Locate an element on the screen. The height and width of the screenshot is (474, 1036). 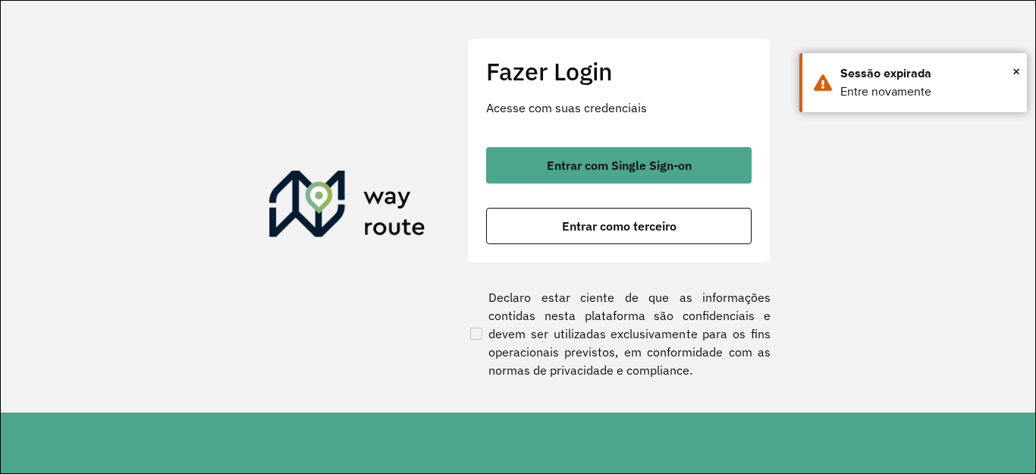
h2: Fazer Login is located at coordinates (619, 71).